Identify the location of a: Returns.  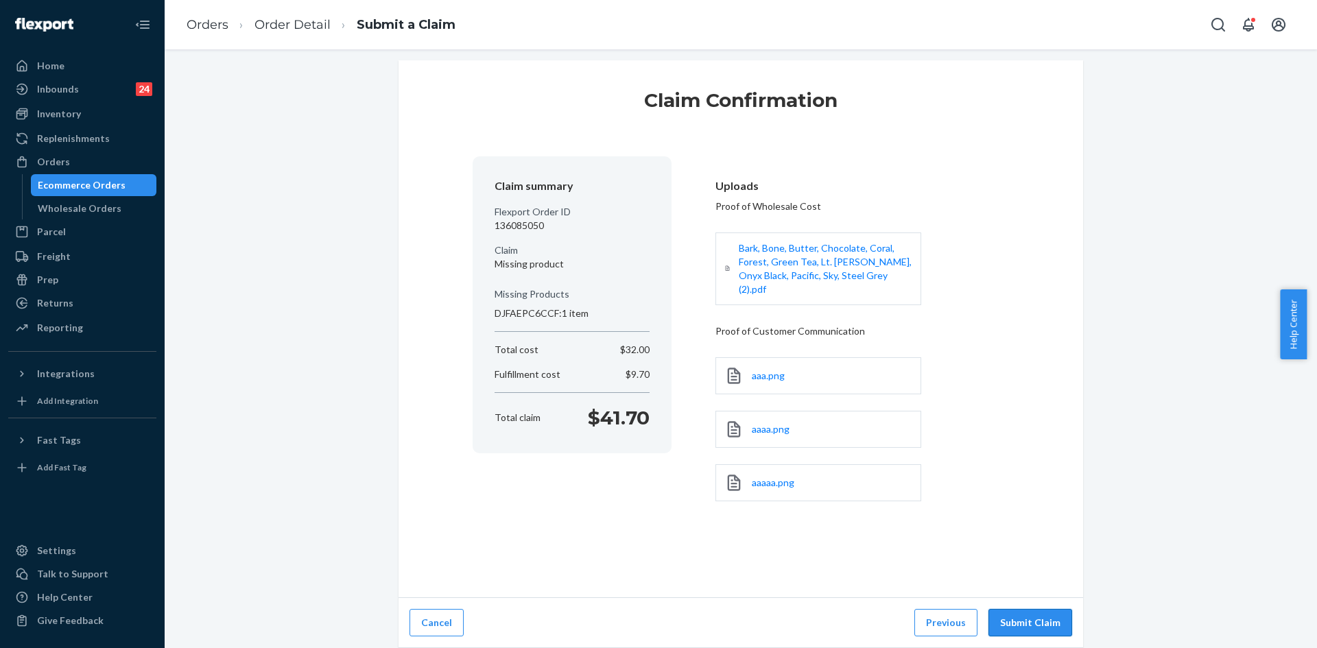
(82, 303).